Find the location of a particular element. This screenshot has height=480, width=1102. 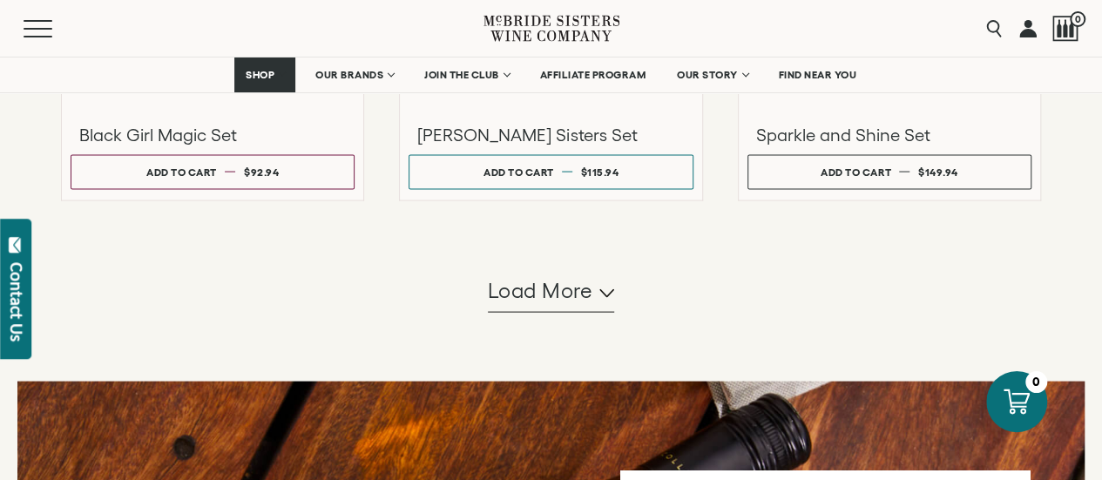

div: 0 is located at coordinates (1035, 381).